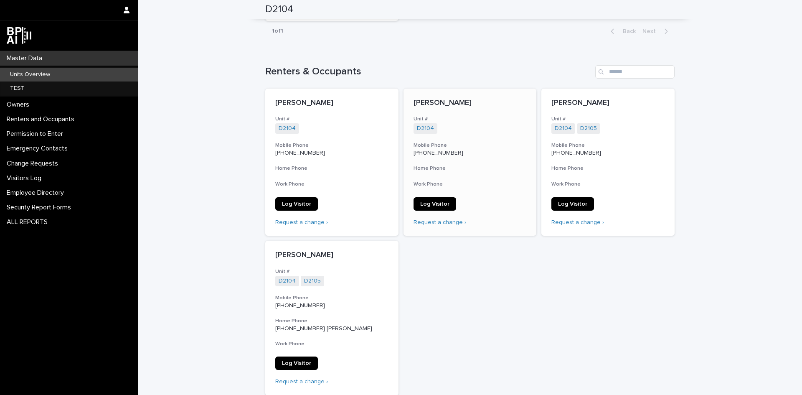 The width and height of the screenshot is (802, 395). What do you see at coordinates (25, 178) in the screenshot?
I see `p: Visitors Log` at bounding box center [25, 178].